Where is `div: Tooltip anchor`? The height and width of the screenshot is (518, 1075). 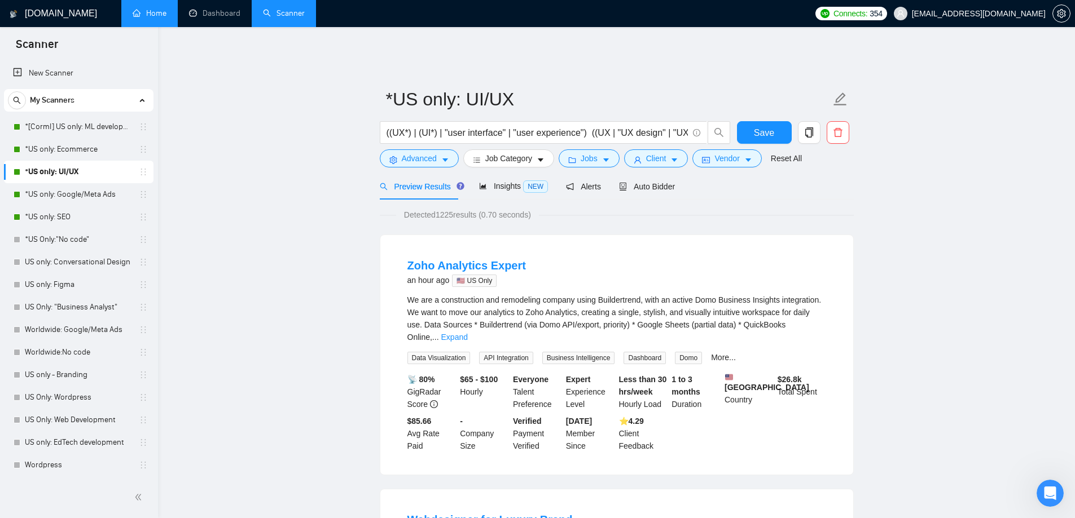 div: Tooltip anchor is located at coordinates (460, 186).